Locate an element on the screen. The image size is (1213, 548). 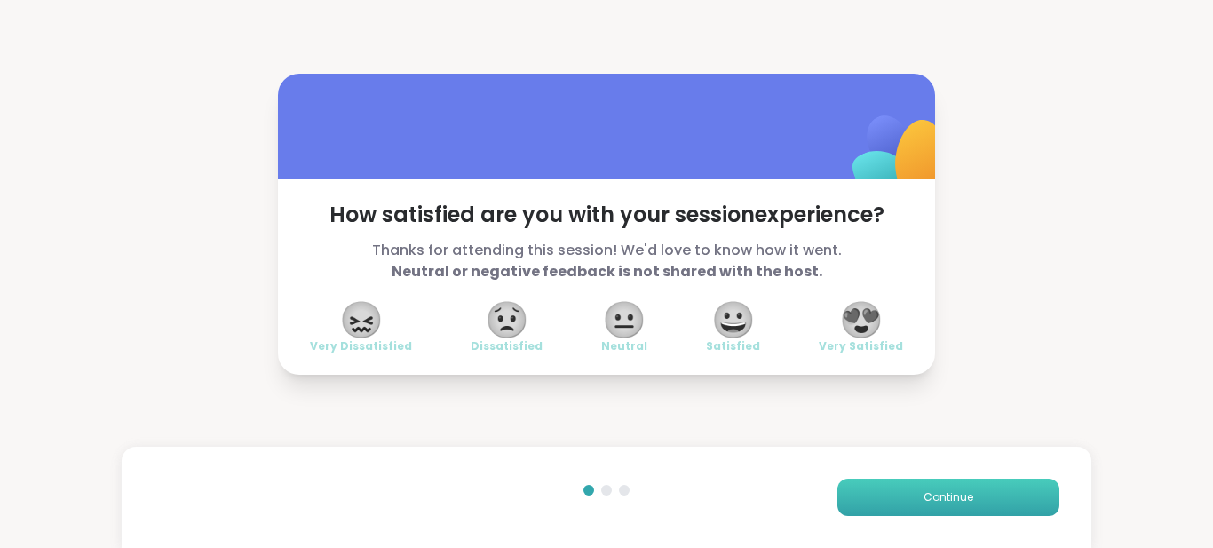
span: Dissatisfied is located at coordinates (506, 346).